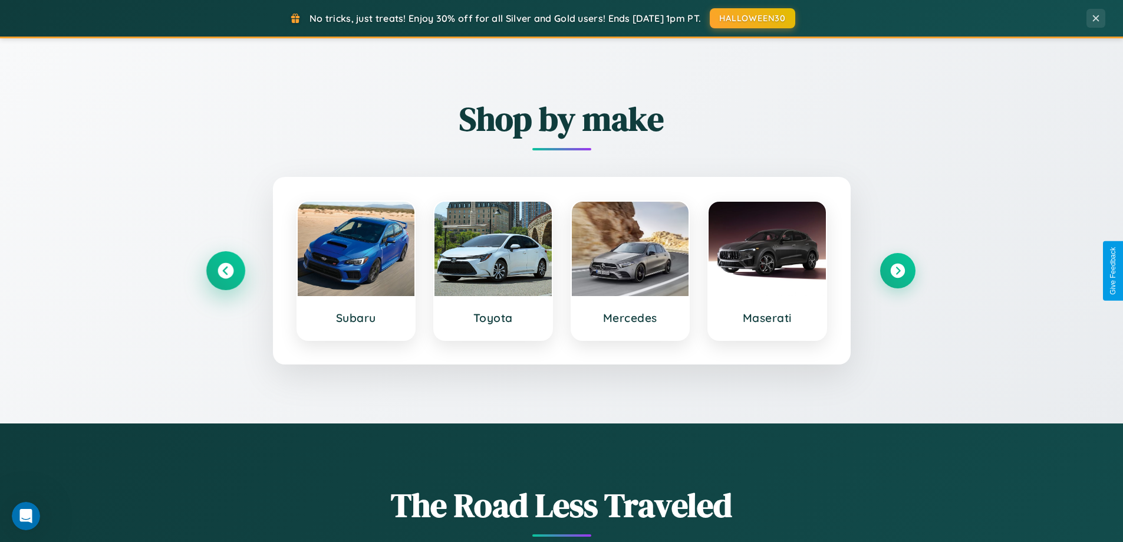  Describe the element at coordinates (630, 318) in the screenshot. I see `h3: Mercedes` at that location.